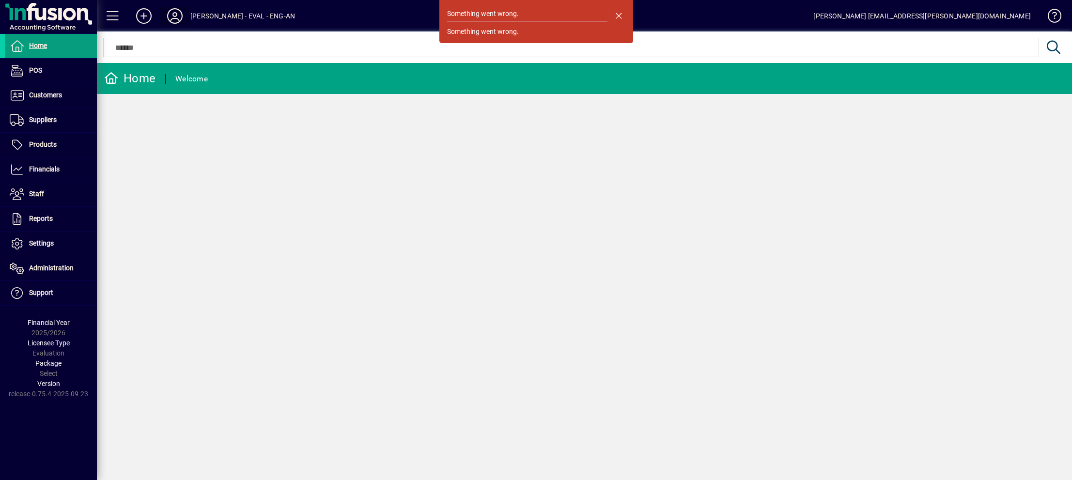  Describe the element at coordinates (191, 79) in the screenshot. I see `div: Welcome` at that location.